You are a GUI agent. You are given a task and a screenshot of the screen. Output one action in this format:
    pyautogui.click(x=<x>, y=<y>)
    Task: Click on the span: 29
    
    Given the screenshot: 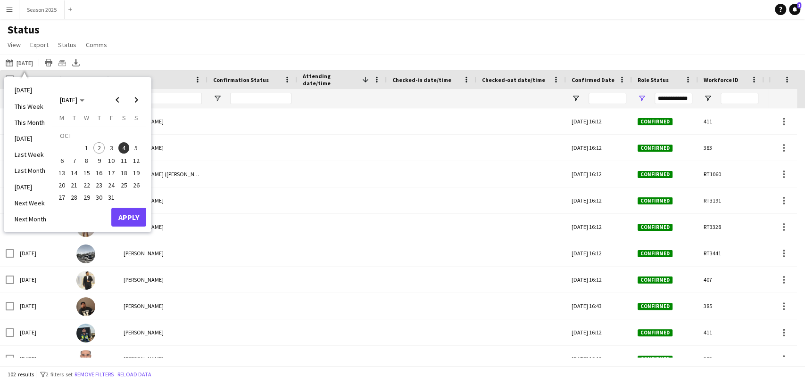 What is the action you would take?
    pyautogui.click(x=87, y=198)
    